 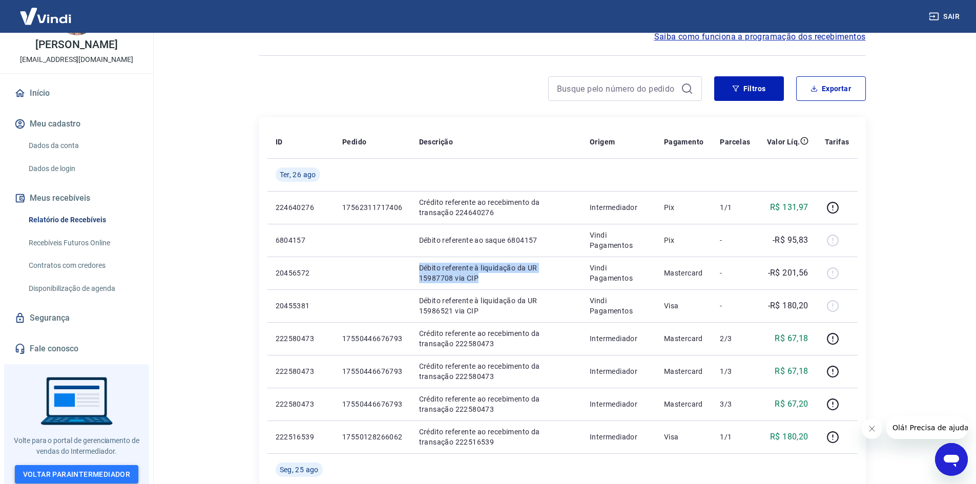 I want to click on p: Descrição, so click(x=436, y=142).